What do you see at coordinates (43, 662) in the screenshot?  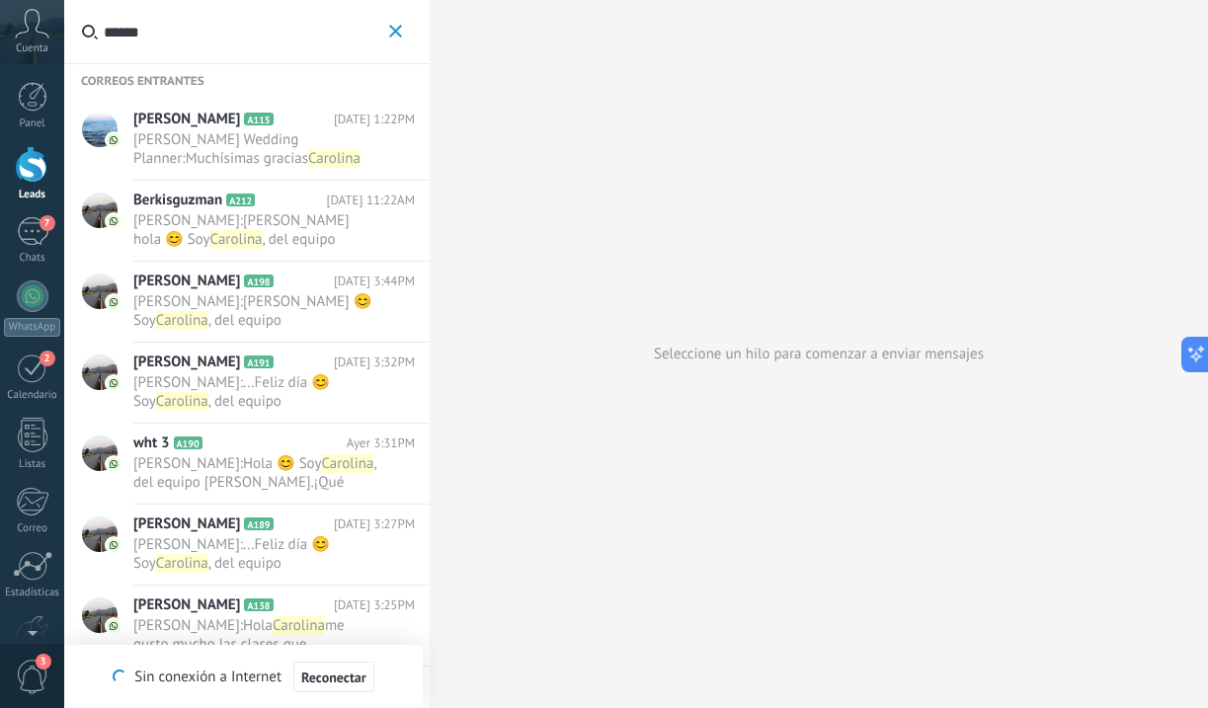 I see `span: 3` at bounding box center [43, 662].